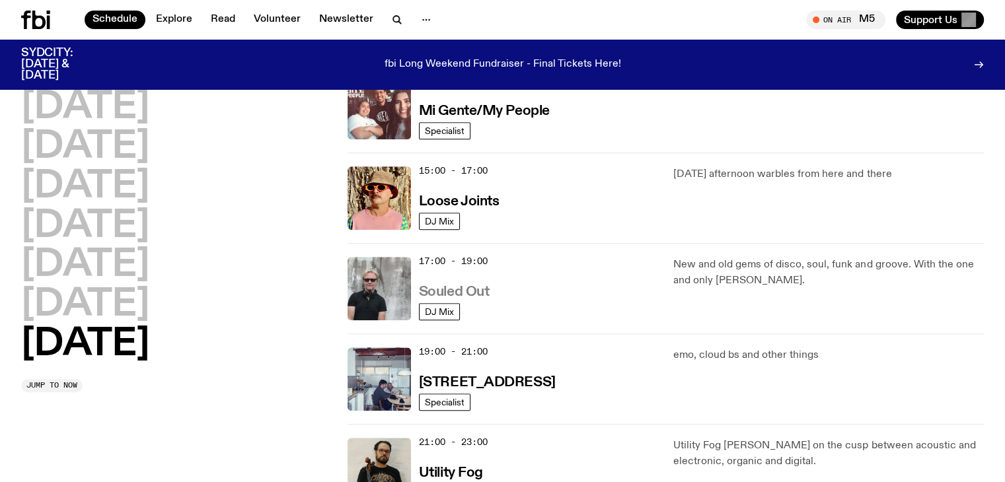 Image resolution: width=1005 pixels, height=482 pixels. Describe the element at coordinates (52, 386) in the screenshot. I see `button: Jump to now` at that location.